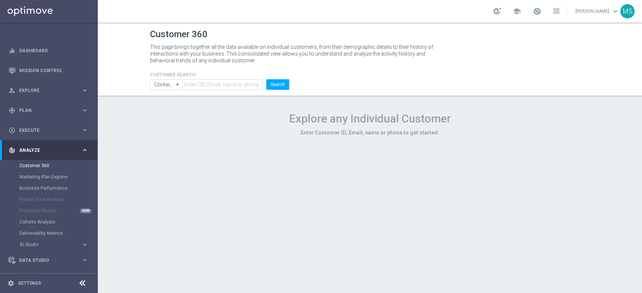 The width and height of the screenshot is (642, 293). I want to click on div: Cohorts Analysis, so click(58, 222).